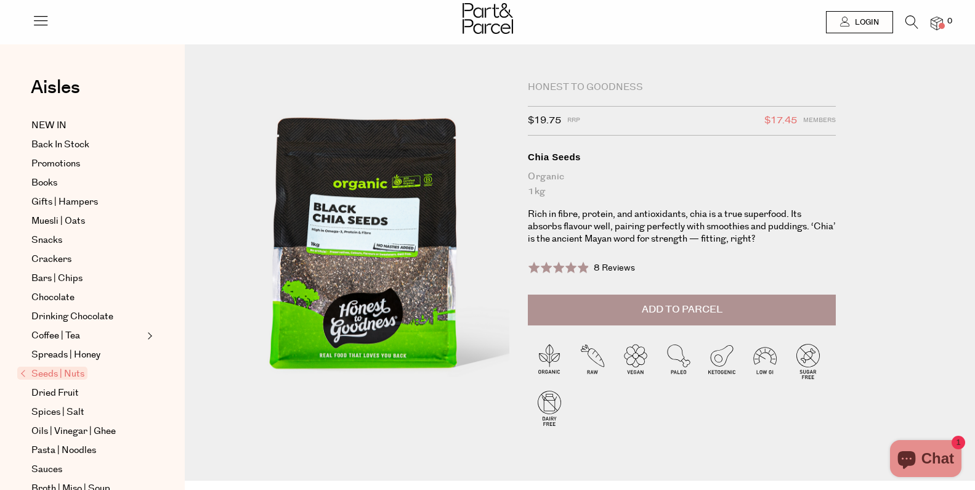  Describe the element at coordinates (87, 202) in the screenshot. I see `a: Gifts | Hampers` at that location.